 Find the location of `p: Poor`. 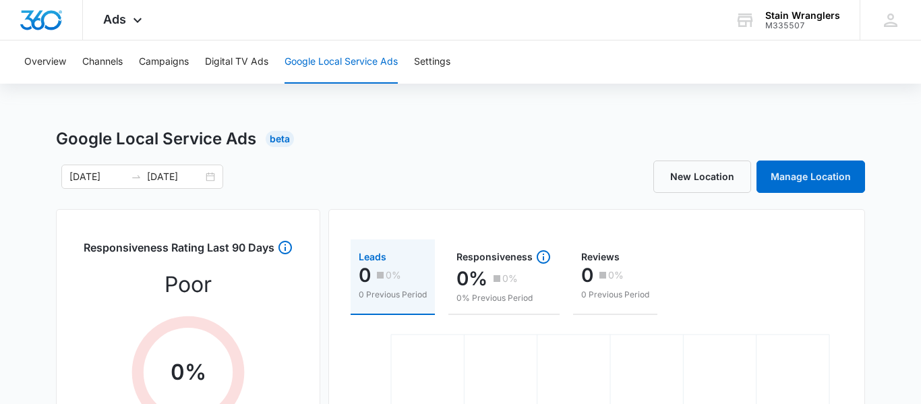

p: Poor is located at coordinates (188, 284).